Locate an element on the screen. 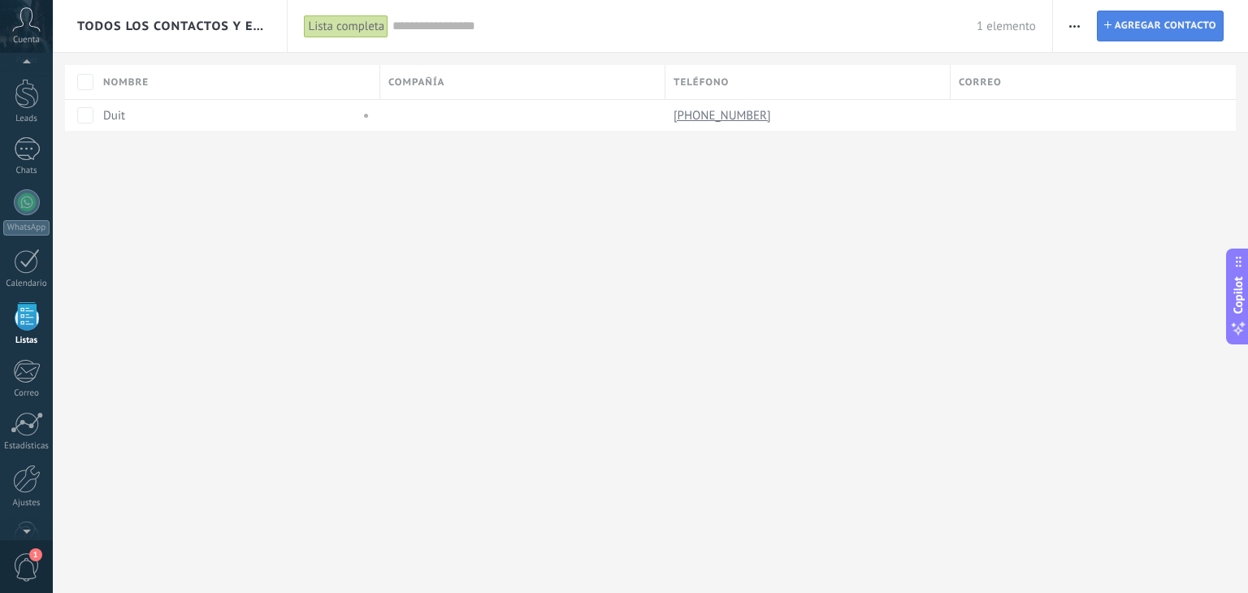 This screenshot has height=593, width=1248. a: Agregar contacto is located at coordinates (1160, 26).